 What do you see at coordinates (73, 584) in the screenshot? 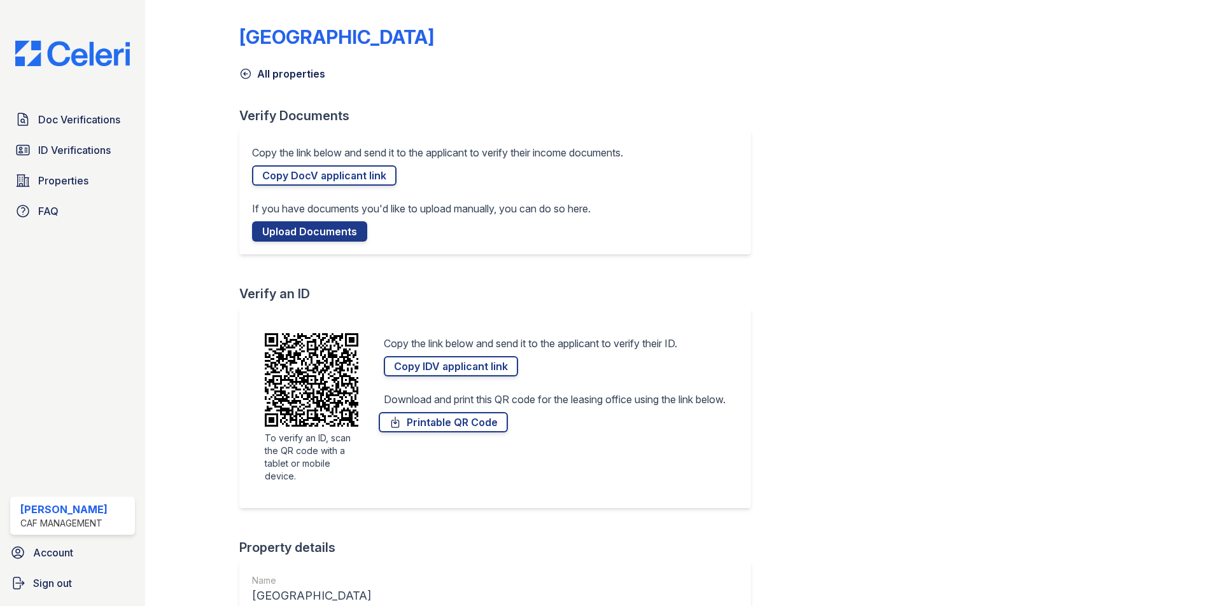
I see `a: Sign out` at bounding box center [73, 584].